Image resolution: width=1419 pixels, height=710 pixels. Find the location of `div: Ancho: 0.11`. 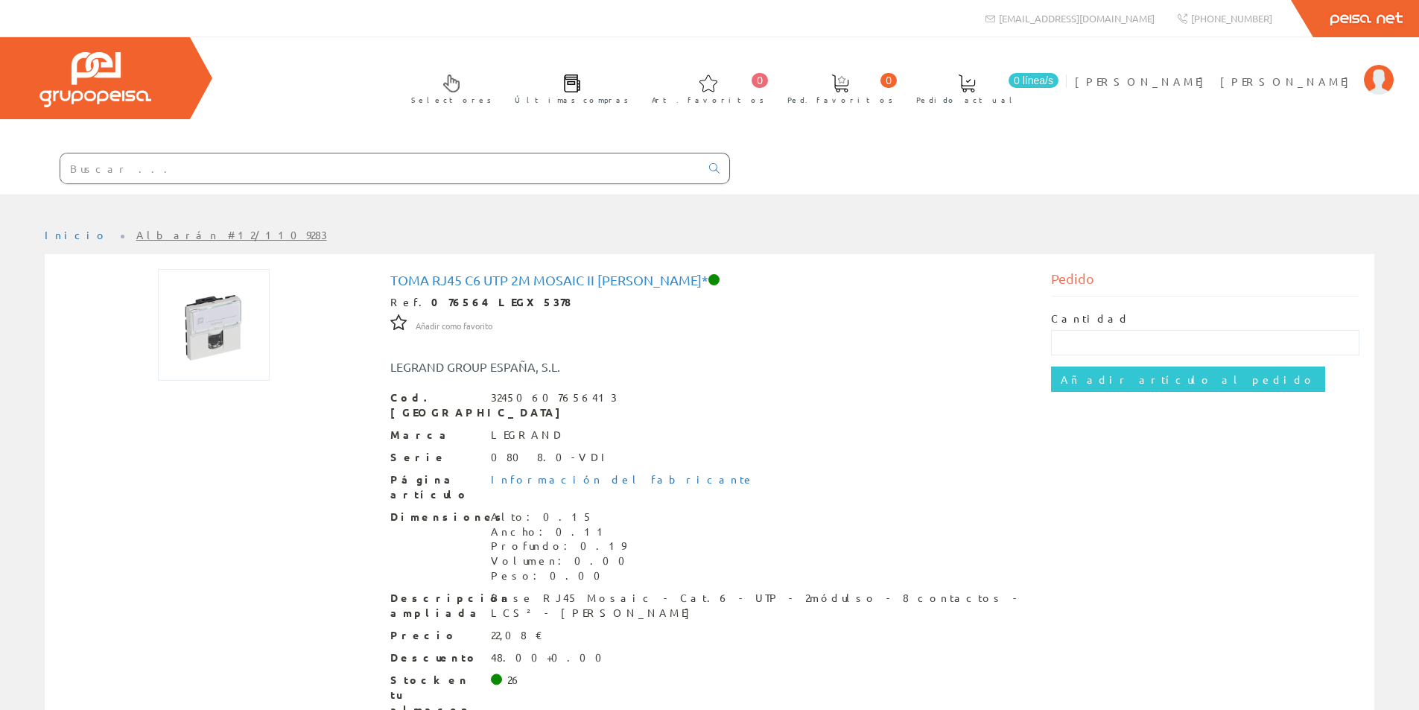

div: Ancho: 0.11 is located at coordinates (562, 532).